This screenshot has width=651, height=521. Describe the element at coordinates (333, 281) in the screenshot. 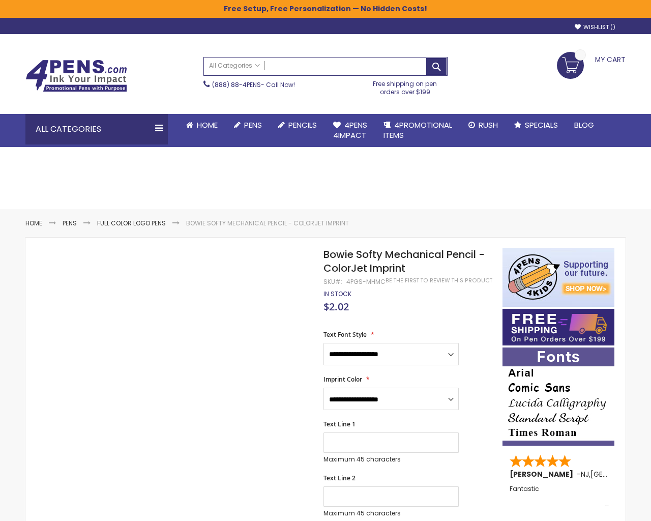

I see `strong: SKU` at that location.